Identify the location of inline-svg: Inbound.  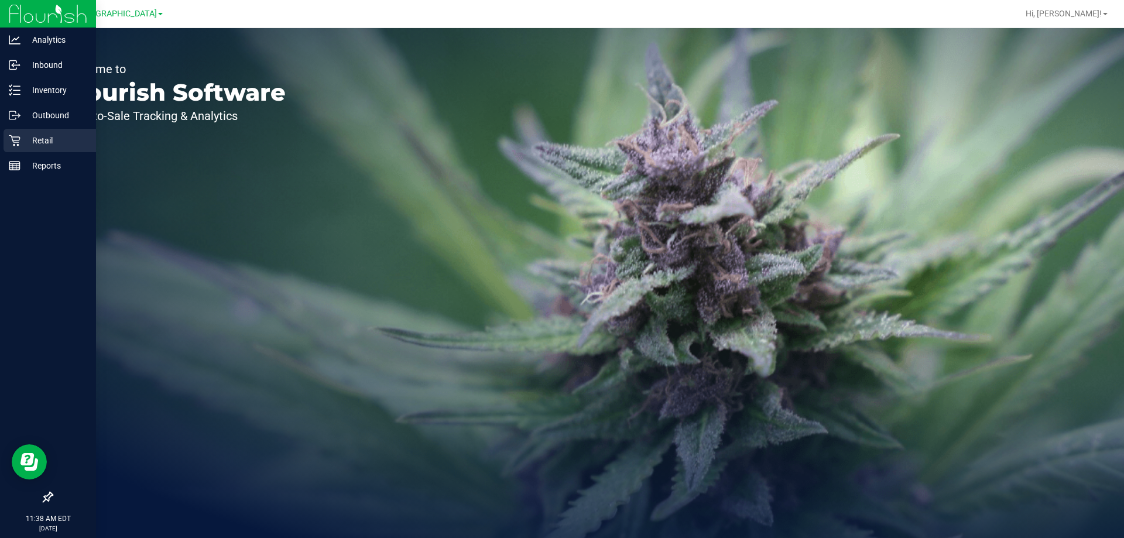
(15, 65).